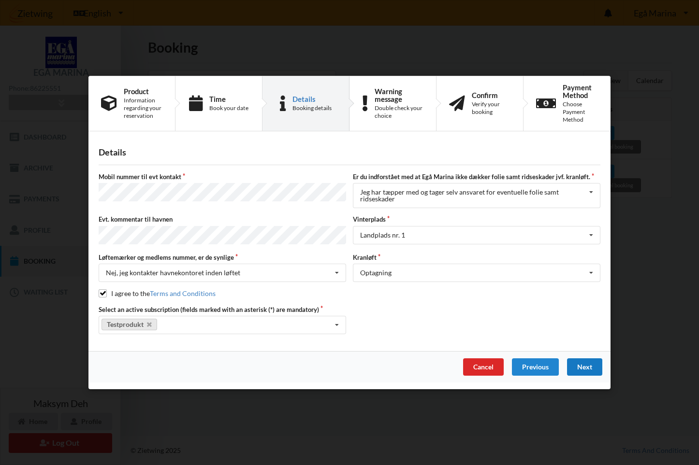  I want to click on div: Warning message, so click(399, 95).